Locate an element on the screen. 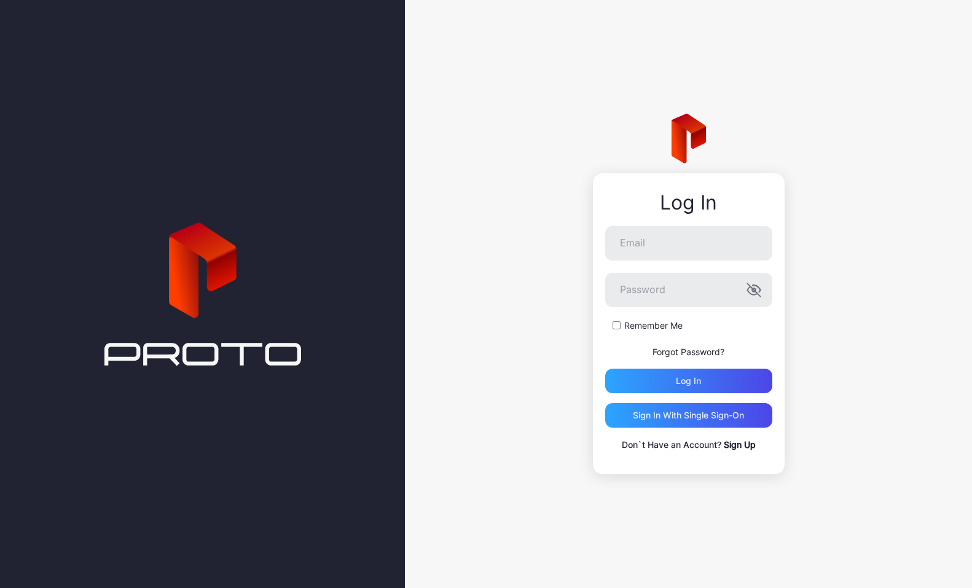 This screenshot has width=972, height=588. div: Log In is located at coordinates (689, 203).